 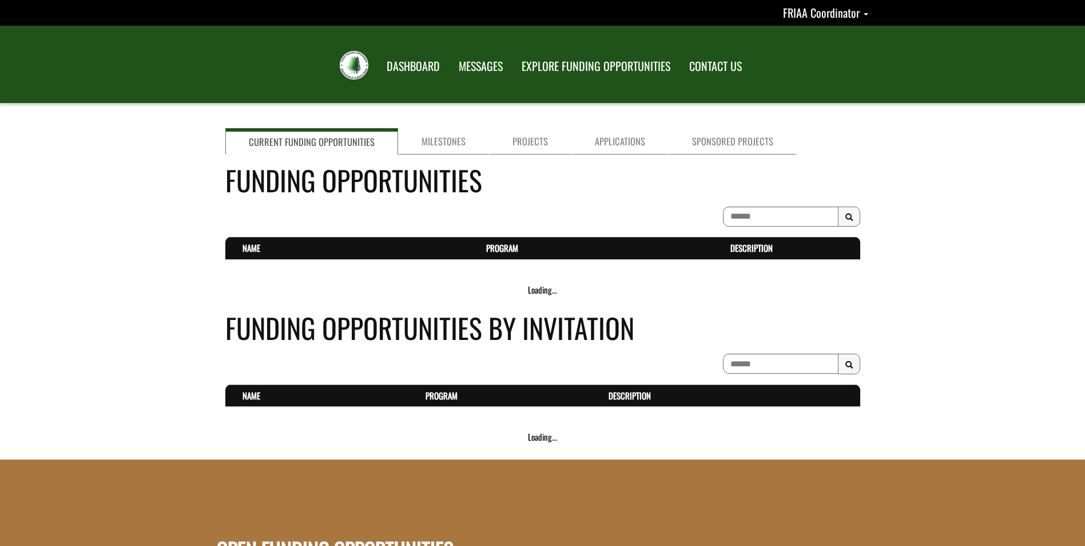 I want to click on th: Actions, so click(x=848, y=395).